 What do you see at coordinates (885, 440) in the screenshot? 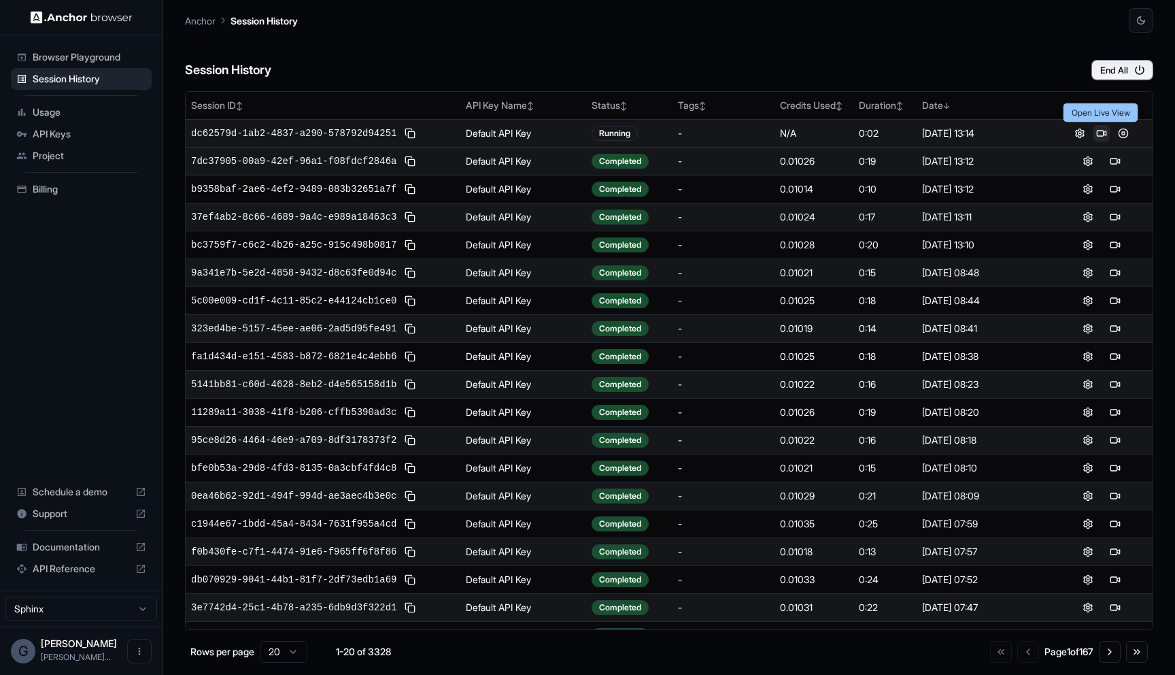
I see `div: 0:16` at bounding box center [885, 440].